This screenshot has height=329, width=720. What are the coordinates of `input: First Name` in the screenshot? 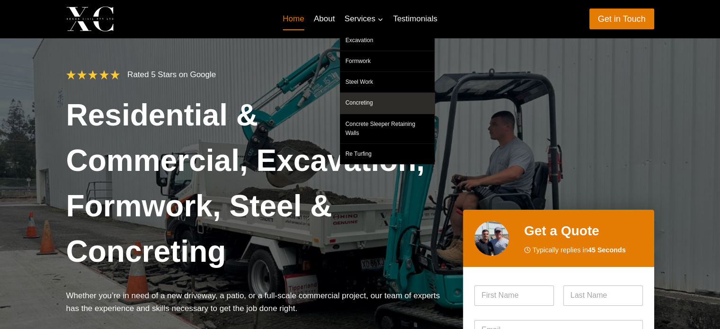 It's located at (514, 295).